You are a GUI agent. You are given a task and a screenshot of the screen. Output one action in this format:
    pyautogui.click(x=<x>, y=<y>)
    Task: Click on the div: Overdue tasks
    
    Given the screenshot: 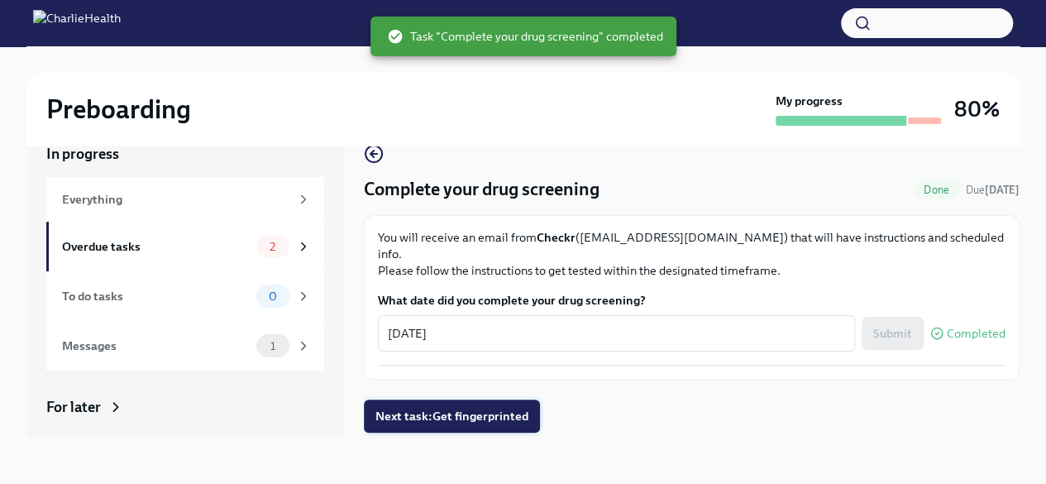 What is the action you would take?
    pyautogui.click(x=155, y=246)
    